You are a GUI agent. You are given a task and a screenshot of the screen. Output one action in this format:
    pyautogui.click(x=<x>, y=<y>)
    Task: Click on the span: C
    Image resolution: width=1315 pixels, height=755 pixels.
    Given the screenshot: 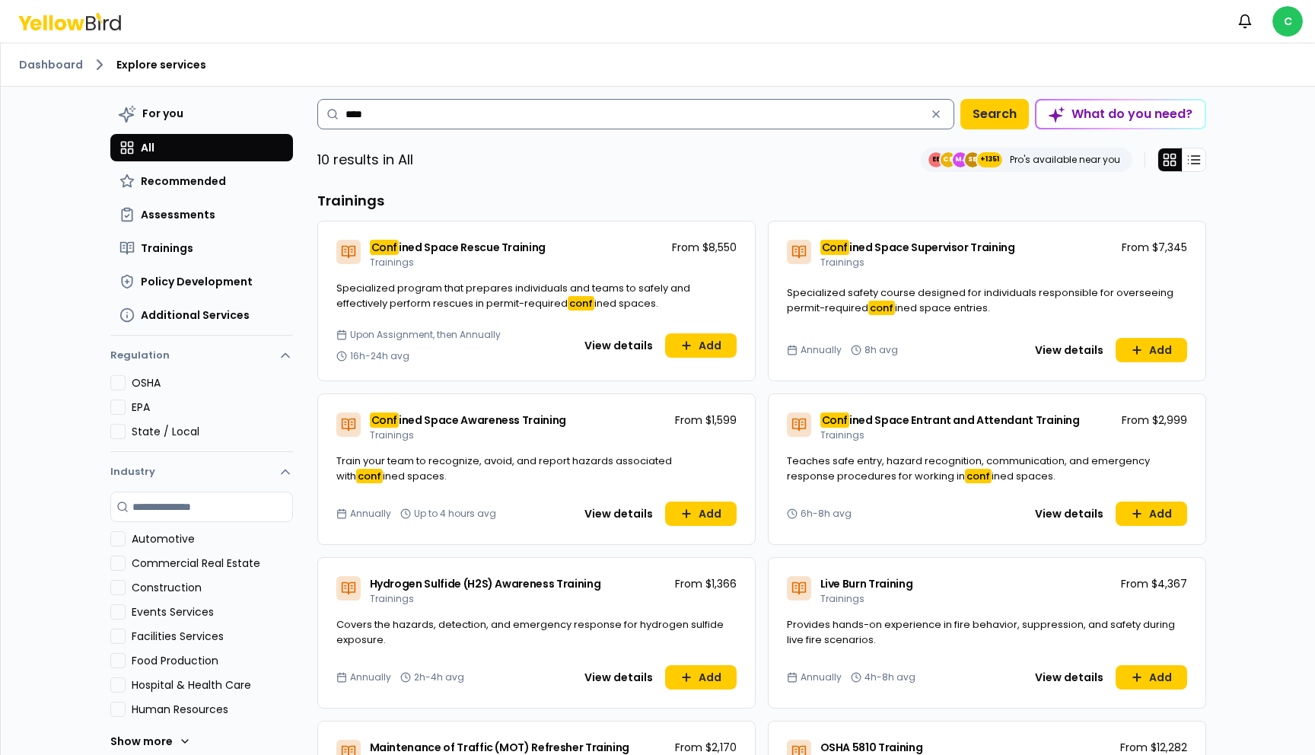 What is the action you would take?
    pyautogui.click(x=1287, y=21)
    